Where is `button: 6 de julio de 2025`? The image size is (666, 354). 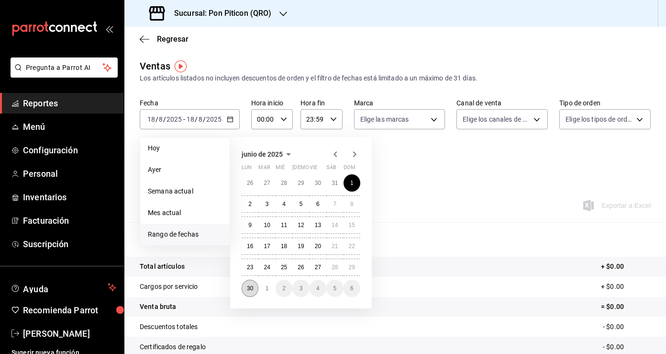 button: 6 de julio de 2025 is located at coordinates (352, 288).